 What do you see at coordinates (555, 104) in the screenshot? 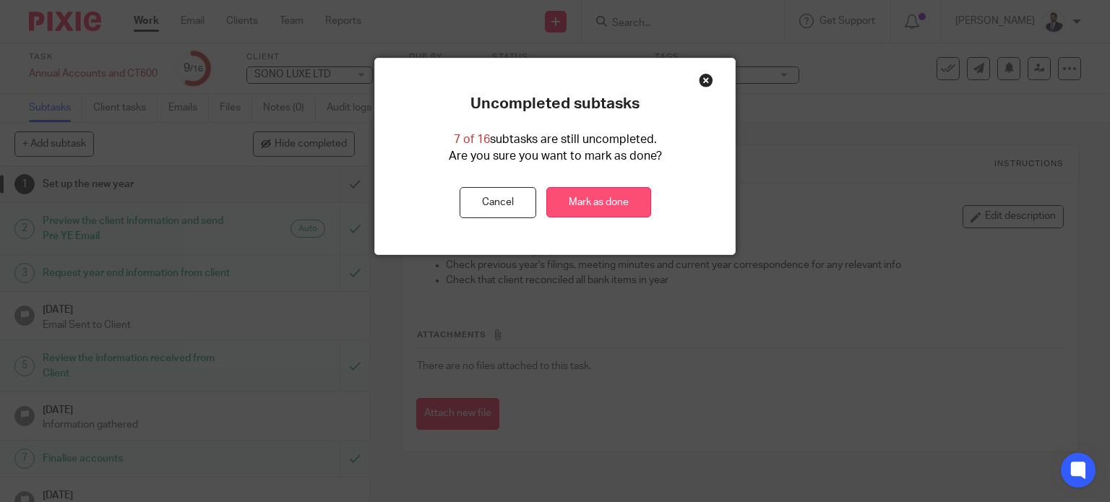
I see `p: Uncompleted subtasks` at bounding box center [555, 104].